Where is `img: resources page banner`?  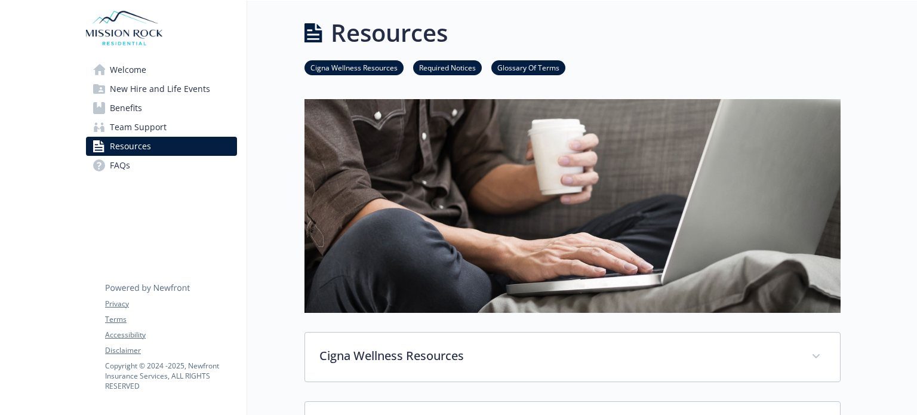
img: resources page banner is located at coordinates (573, 206).